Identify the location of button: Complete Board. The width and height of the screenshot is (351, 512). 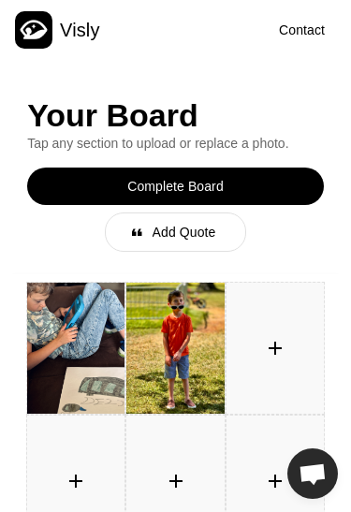
(175, 186).